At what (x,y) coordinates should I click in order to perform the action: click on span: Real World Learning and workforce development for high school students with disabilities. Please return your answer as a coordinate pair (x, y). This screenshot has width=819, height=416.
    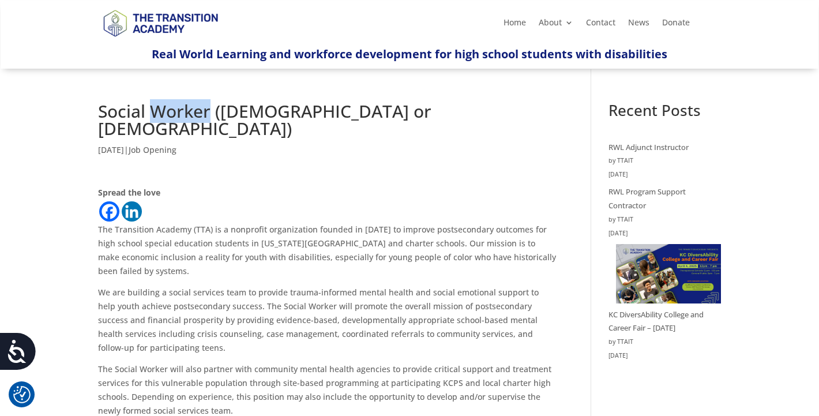
    Looking at the image, I should click on (410, 54).